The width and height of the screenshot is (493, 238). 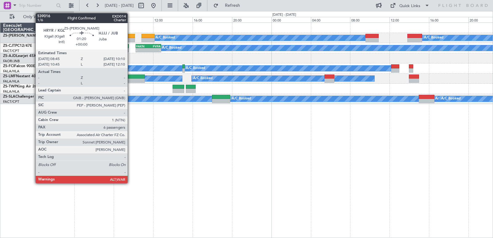 What do you see at coordinates (9, 66) in the screenshot?
I see `span: ZS-FCI` at bounding box center [9, 66].